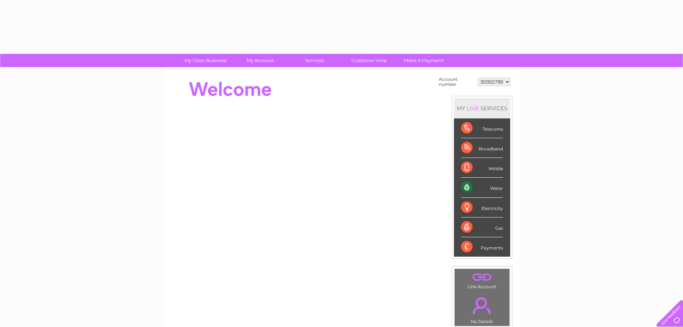  Describe the element at coordinates (260, 60) in the screenshot. I see `a: My Account` at that location.